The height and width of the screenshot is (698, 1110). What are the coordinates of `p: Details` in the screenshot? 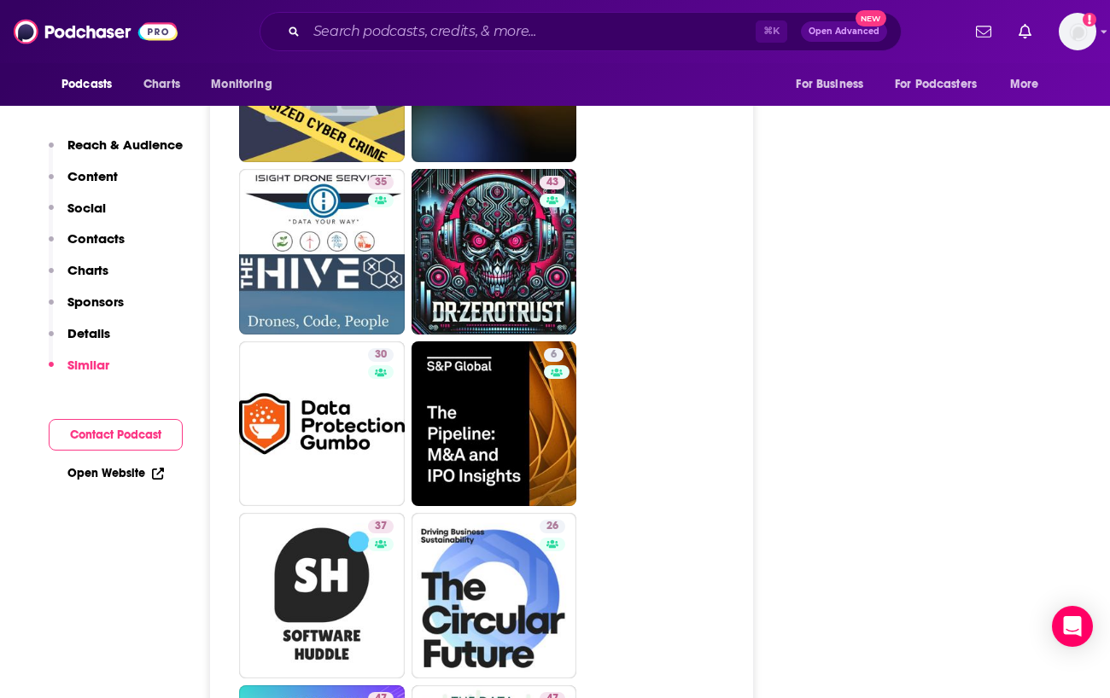 It's located at (89, 333).